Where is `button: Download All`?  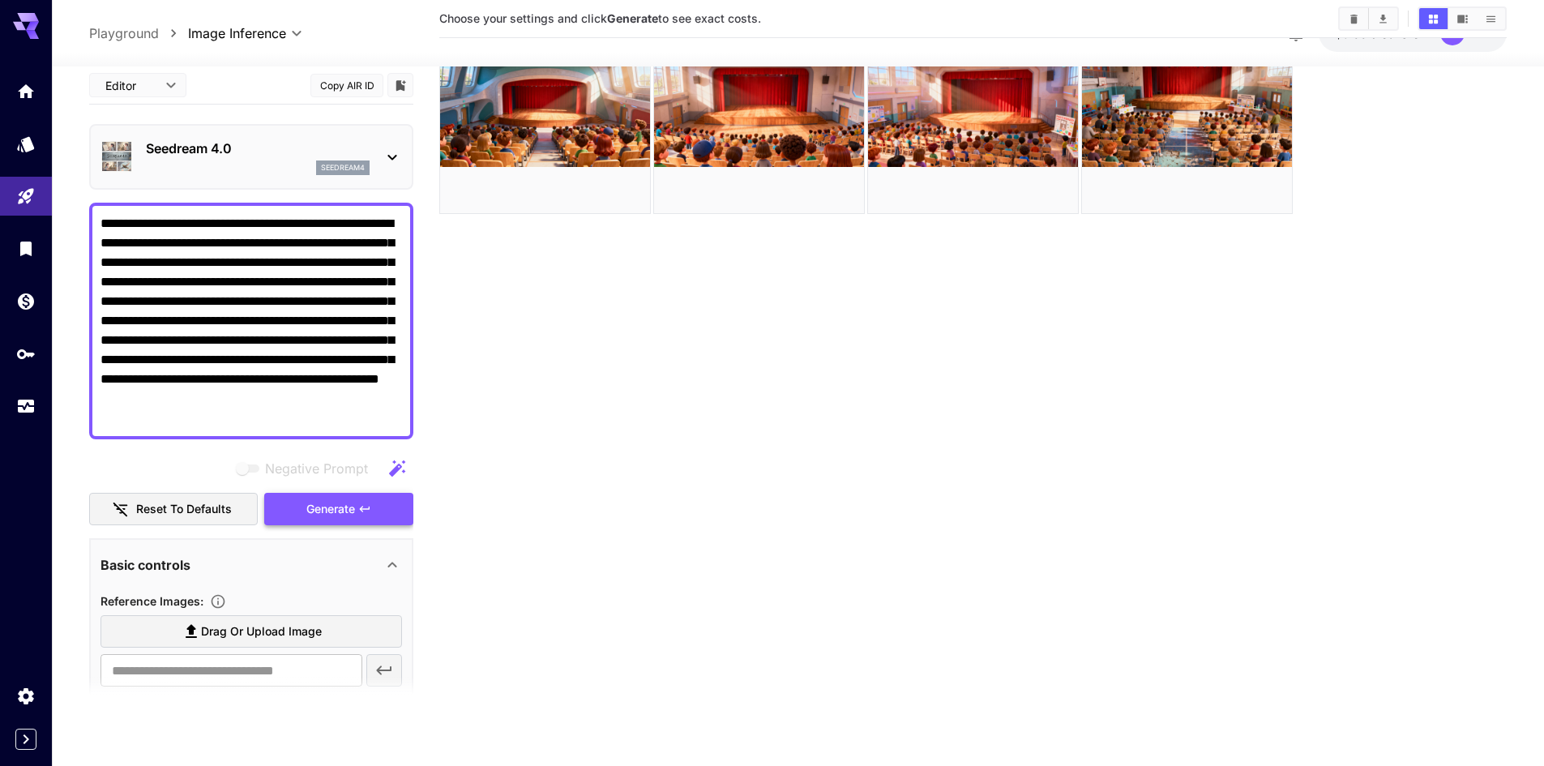 button: Download All is located at coordinates (1383, 19).